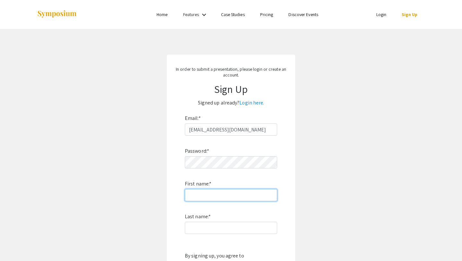 This screenshot has height=261, width=462. I want to click on a: Login, so click(381, 14).